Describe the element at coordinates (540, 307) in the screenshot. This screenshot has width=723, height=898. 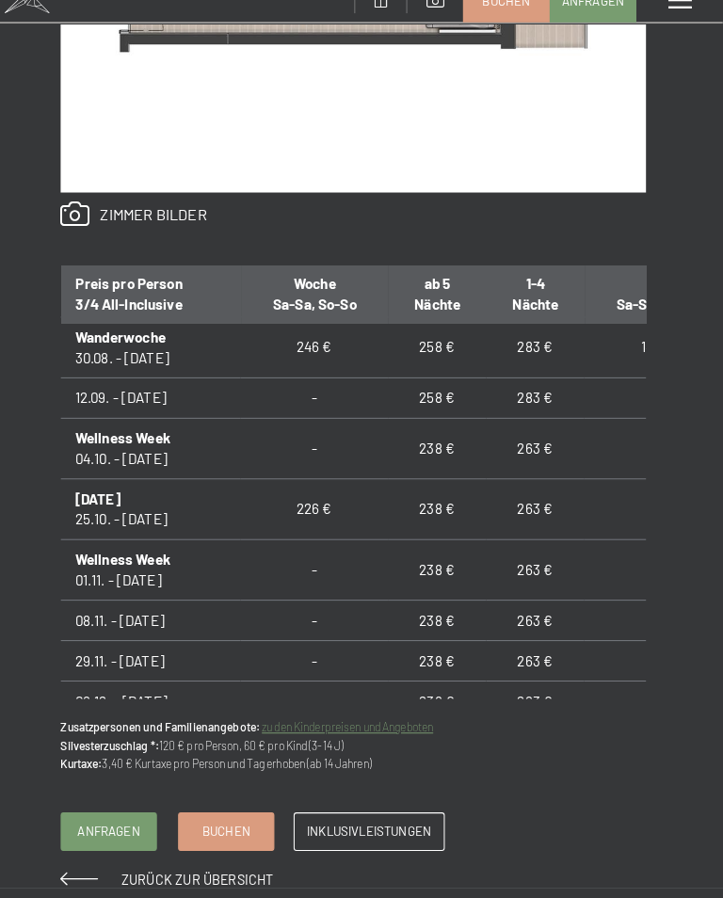
I see `th: 1-4` at that location.